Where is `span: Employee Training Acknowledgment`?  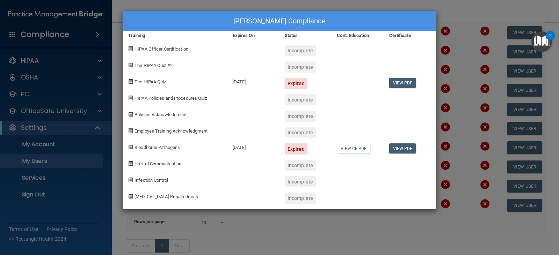 span: Employee Training Acknowledgment is located at coordinates (171, 131).